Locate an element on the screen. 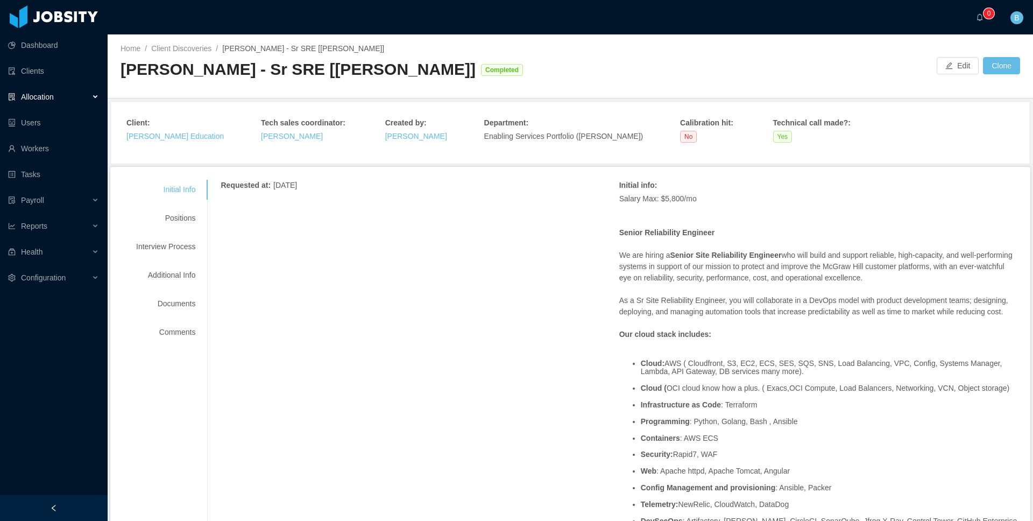 The height and width of the screenshot is (521, 1033). a: icon: profileTasks is located at coordinates (53, 174).